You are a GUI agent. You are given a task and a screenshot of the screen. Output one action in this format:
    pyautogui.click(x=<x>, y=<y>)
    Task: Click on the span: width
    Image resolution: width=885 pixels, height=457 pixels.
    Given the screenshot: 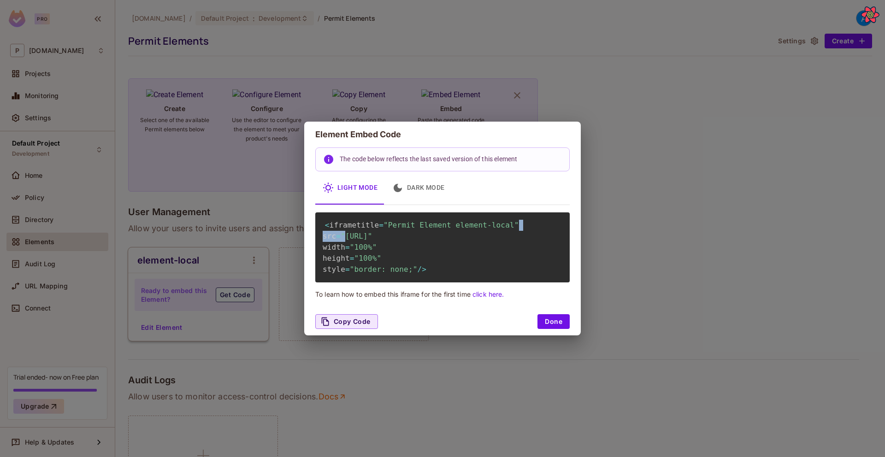 What is the action you would take?
    pyautogui.click(x=334, y=247)
    